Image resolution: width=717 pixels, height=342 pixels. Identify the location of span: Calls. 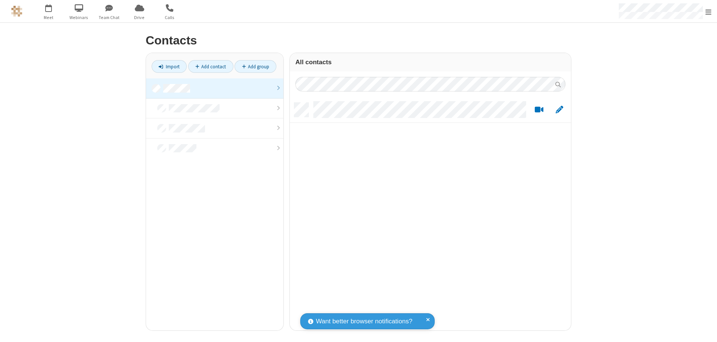
(170, 18).